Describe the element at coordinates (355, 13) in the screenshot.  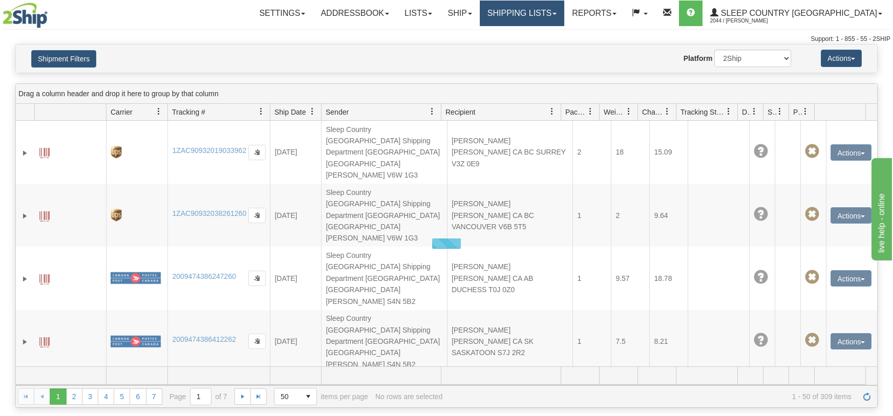
I see `a: Addressbook` at that location.